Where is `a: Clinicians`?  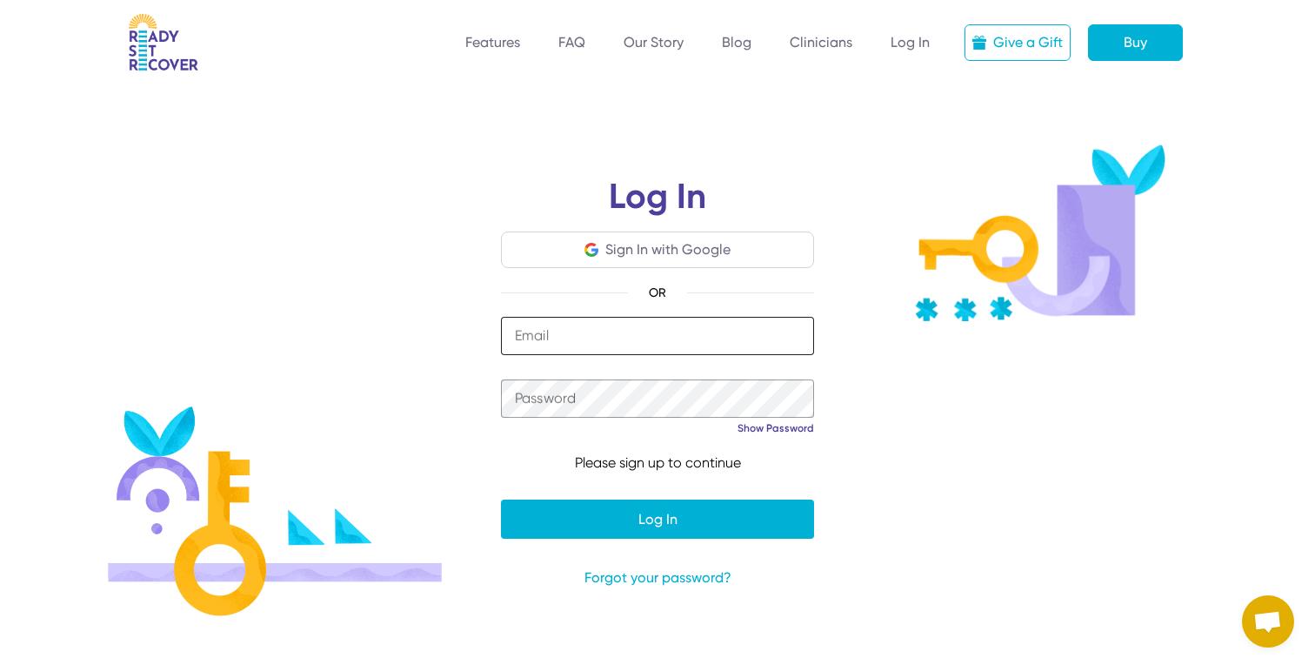 a: Clinicians is located at coordinates (821, 42).